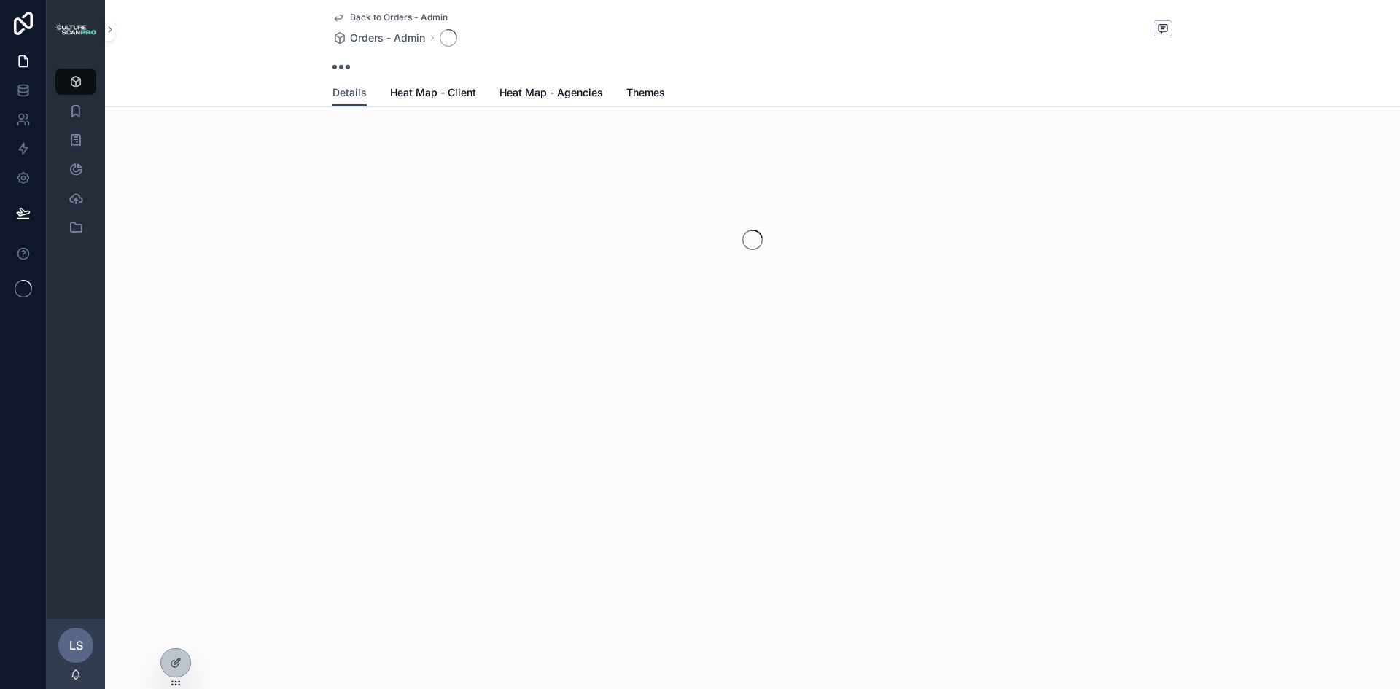 The width and height of the screenshot is (1400, 689). I want to click on a: Details, so click(349, 93).